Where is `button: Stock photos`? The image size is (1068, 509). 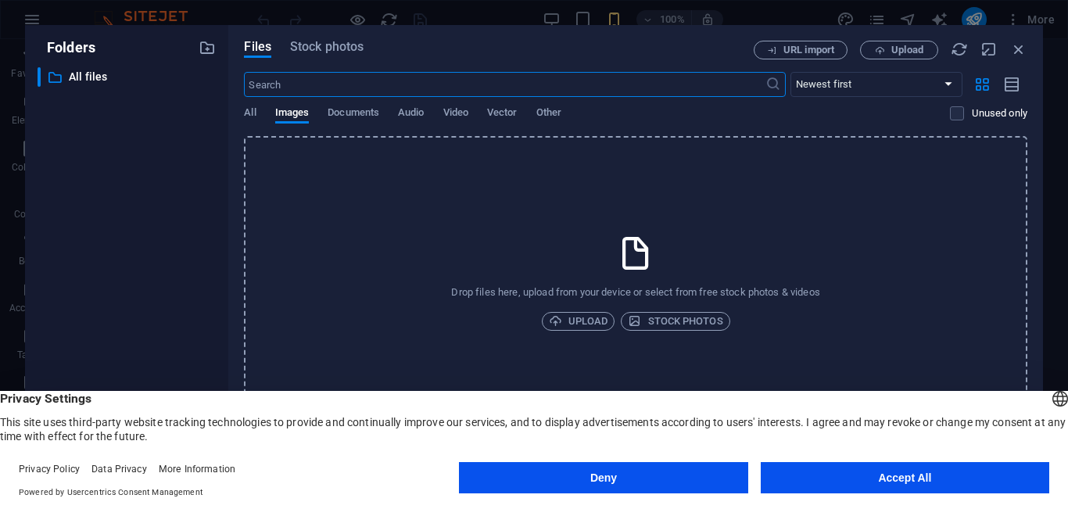 button: Stock photos is located at coordinates (675, 321).